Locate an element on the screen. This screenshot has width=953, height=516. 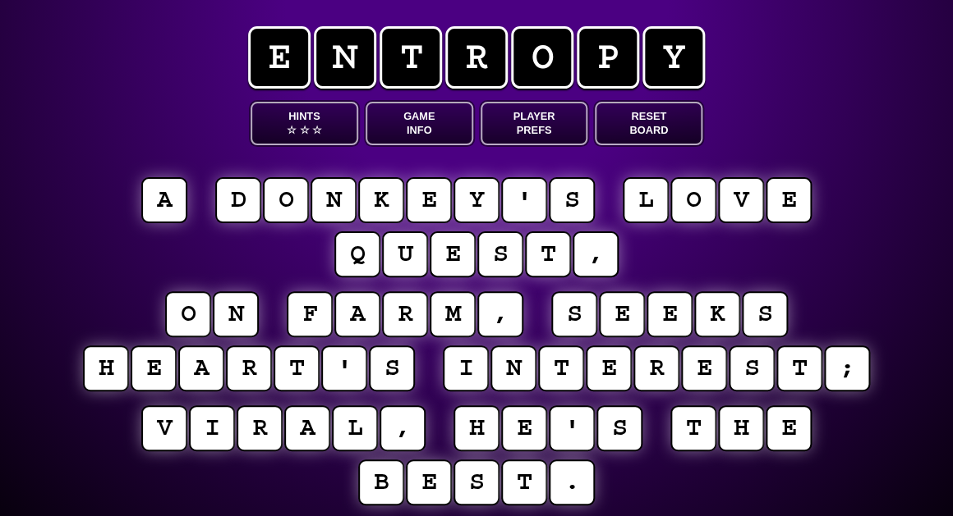
puzzle-tile: d is located at coordinates (238, 200).